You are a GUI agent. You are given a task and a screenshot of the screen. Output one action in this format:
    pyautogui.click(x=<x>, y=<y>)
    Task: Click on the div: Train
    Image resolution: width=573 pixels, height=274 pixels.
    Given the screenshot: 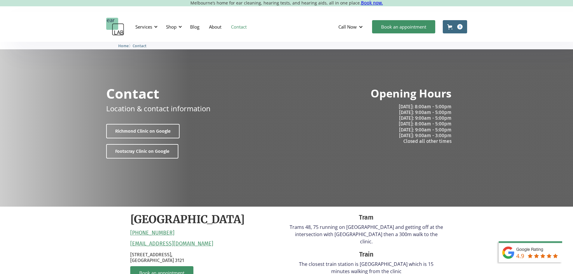 What is the action you would take?
    pyautogui.click(x=367, y=255)
    